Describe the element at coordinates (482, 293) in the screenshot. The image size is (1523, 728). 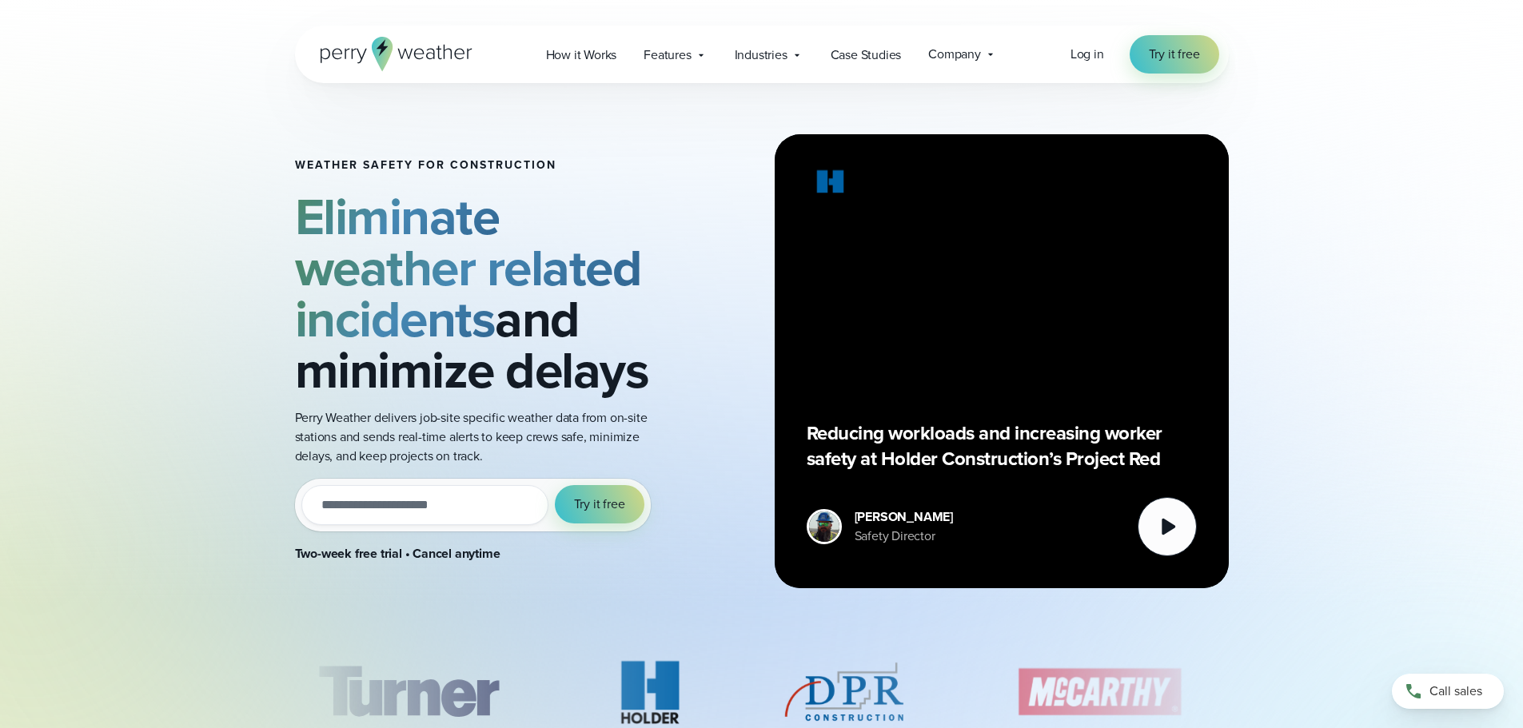
I see `h2: and minimize delays` at that location.